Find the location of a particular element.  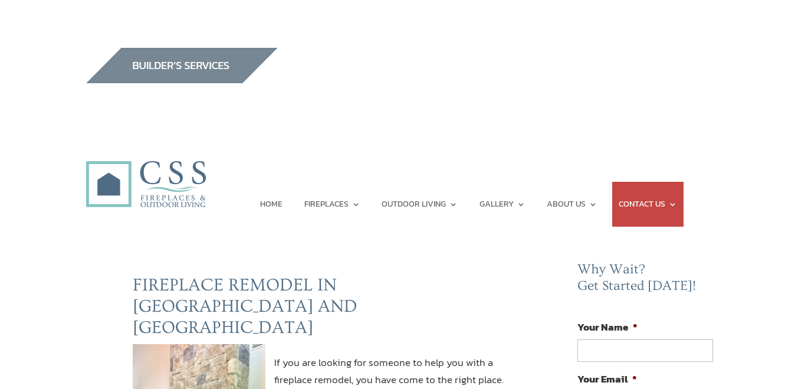

img: builders_btn is located at coordinates (182, 65).